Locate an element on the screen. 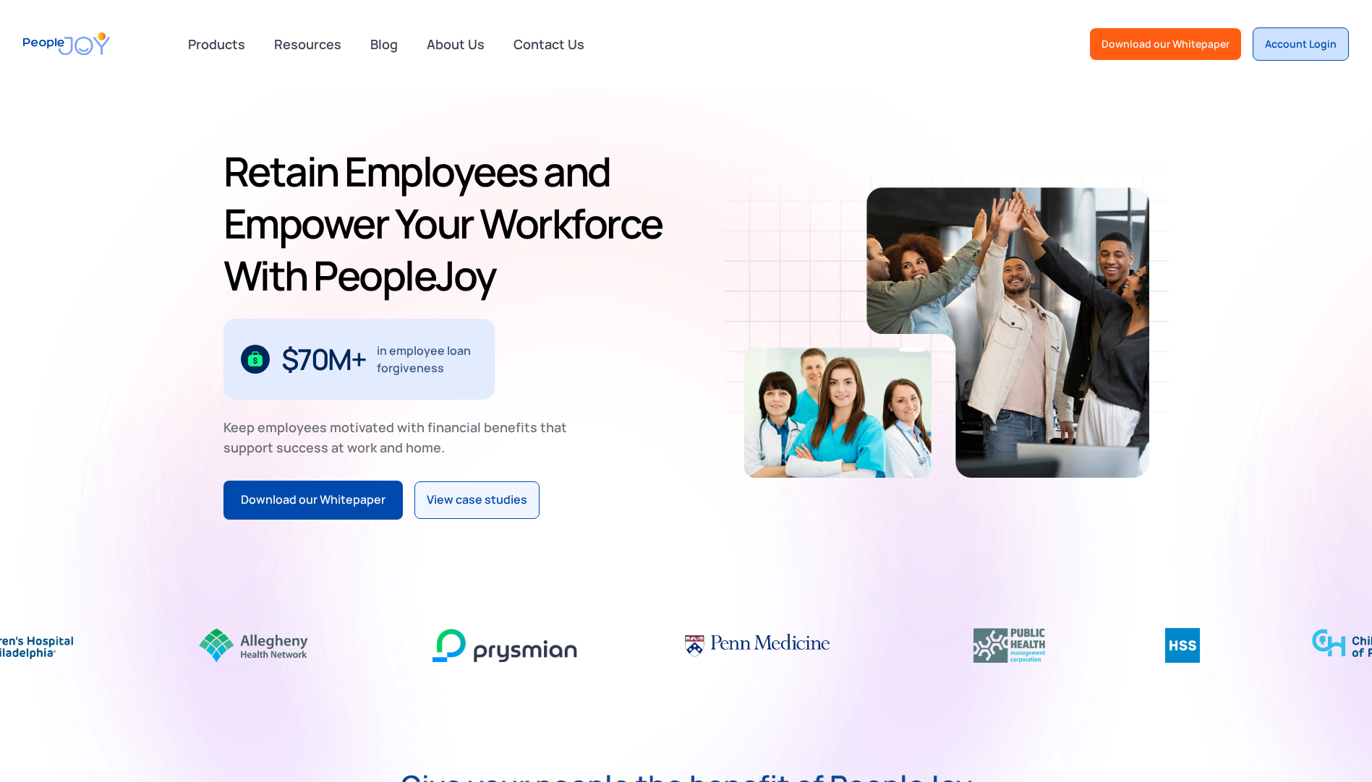  div: Products is located at coordinates (216, 44).